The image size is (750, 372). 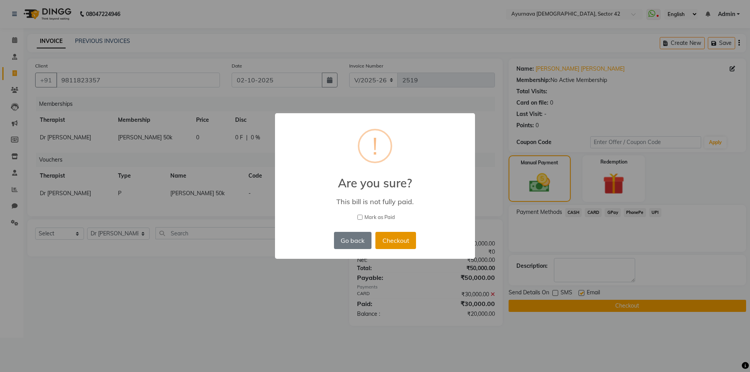 What do you see at coordinates (375, 201) in the screenshot?
I see `div: This bill is not fully paid.` at bounding box center [375, 201].